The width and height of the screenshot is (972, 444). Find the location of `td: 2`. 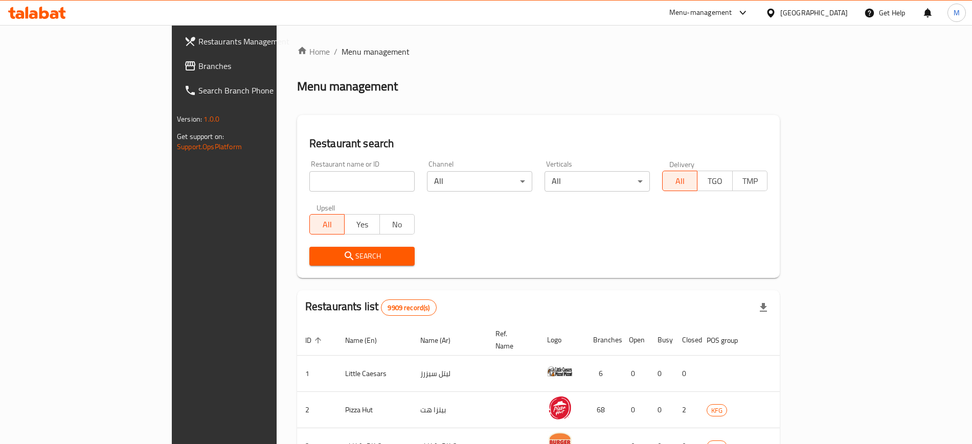

td: 2 is located at coordinates (686, 410).